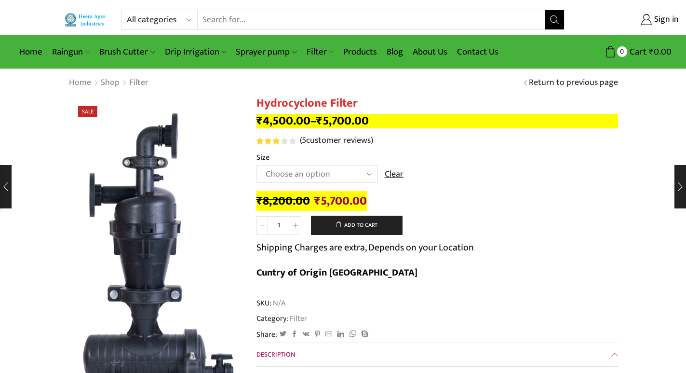 Image resolution: width=686 pixels, height=373 pixels. Describe the element at coordinates (266, 52) in the screenshot. I see `a: Sprayer pump` at that location.